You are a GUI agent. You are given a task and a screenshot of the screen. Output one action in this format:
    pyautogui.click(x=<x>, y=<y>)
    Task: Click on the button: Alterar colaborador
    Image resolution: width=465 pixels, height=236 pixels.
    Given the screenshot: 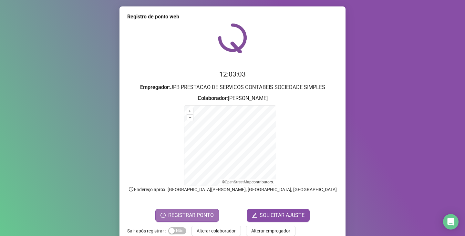 What is the action you would take?
    pyautogui.click(x=216, y=231)
    